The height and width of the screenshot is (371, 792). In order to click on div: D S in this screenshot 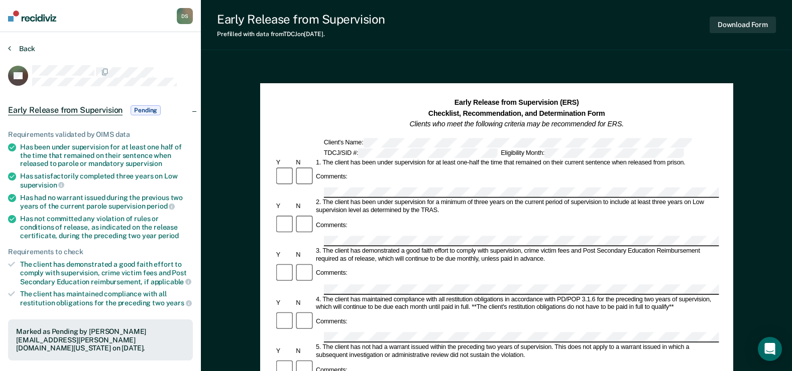, I will do `click(185, 16)`.